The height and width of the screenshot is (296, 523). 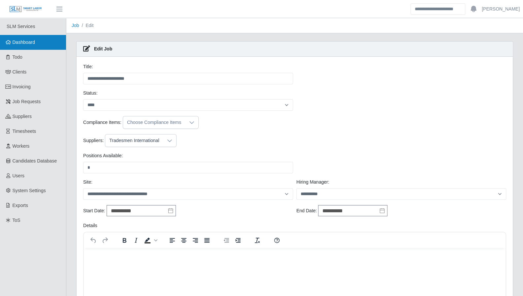 What do you see at coordinates (226, 241) in the screenshot?
I see `button: Decrease indent` at bounding box center [226, 241].